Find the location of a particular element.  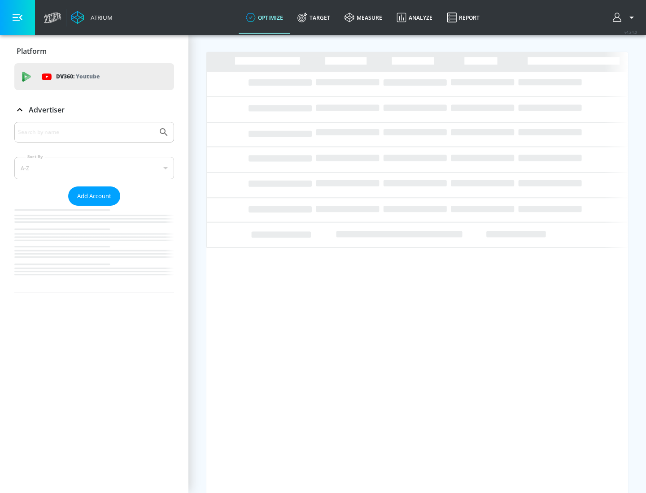

a: Atrium is located at coordinates (91, 17).